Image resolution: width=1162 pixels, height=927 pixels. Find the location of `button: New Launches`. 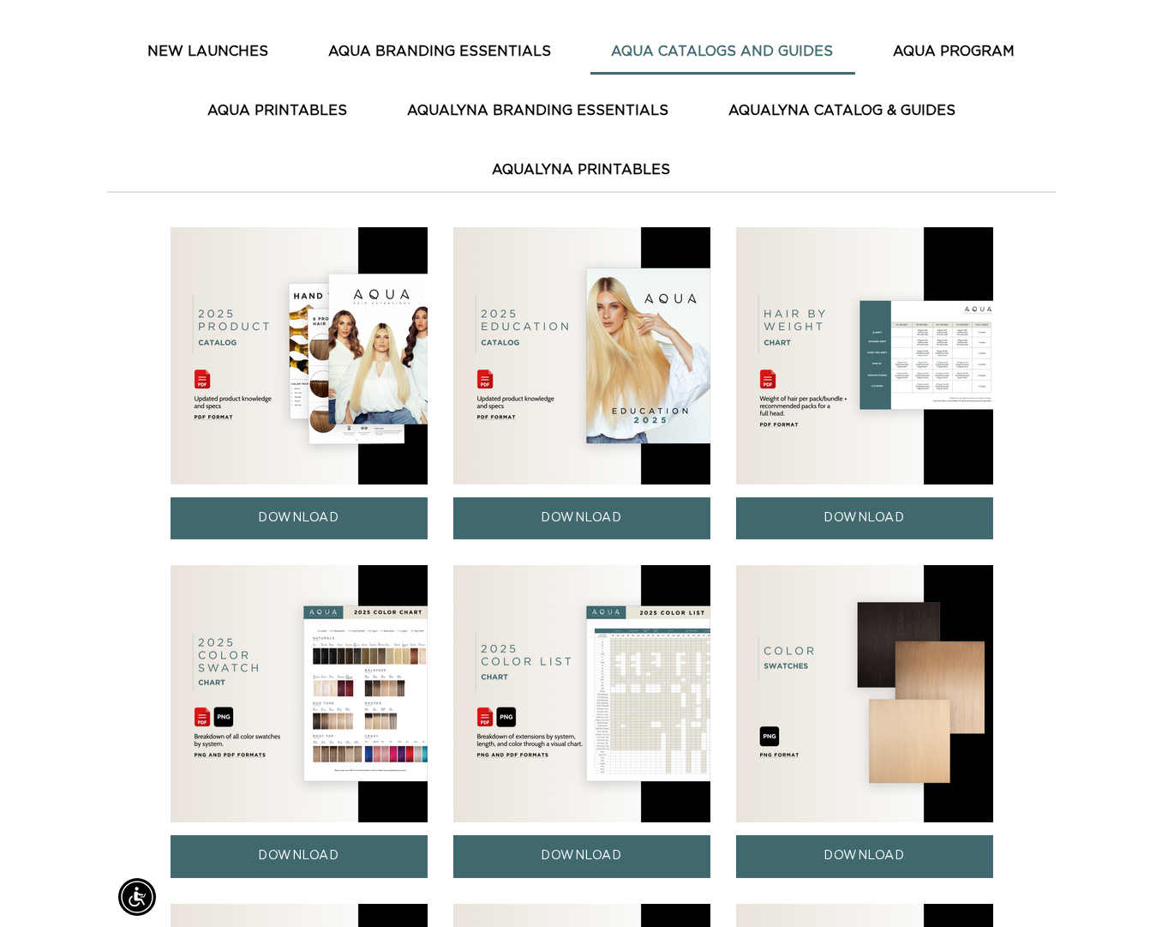

button: New Launches is located at coordinates (101, 51).